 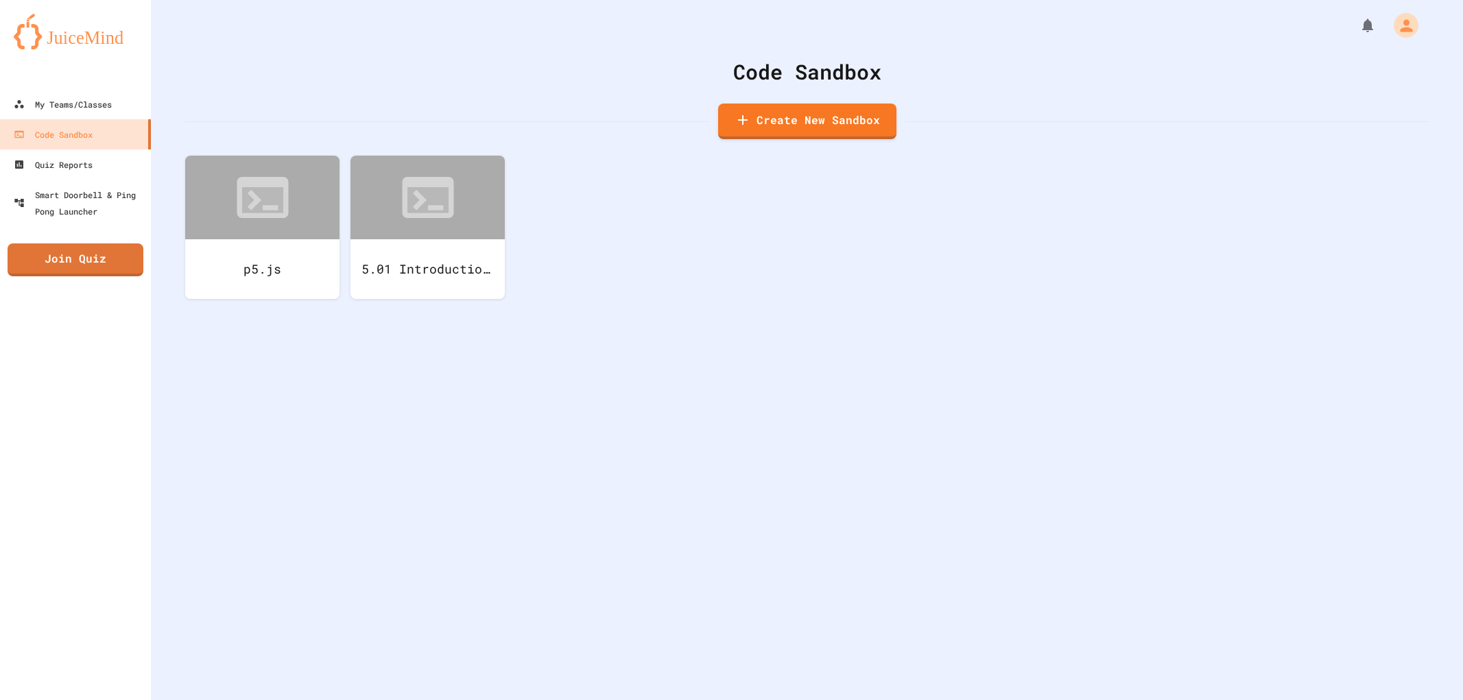 What do you see at coordinates (75, 32) in the screenshot?
I see `img: logo-orange.svg` at bounding box center [75, 32].